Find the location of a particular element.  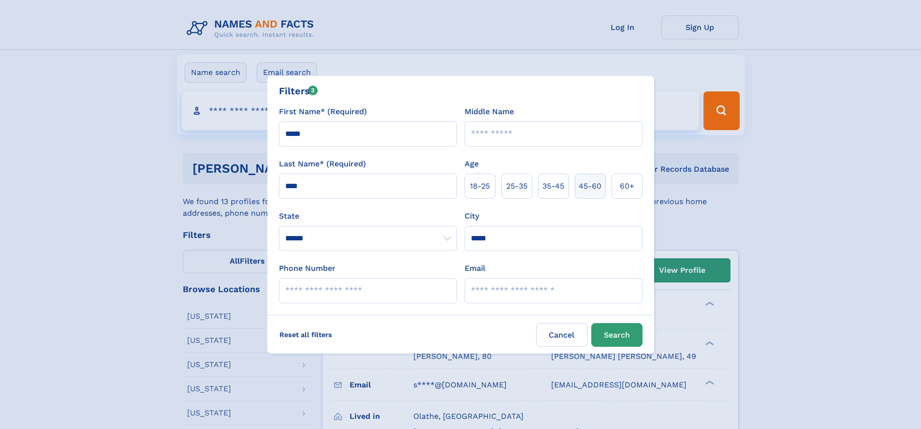

label: State is located at coordinates (368, 216).